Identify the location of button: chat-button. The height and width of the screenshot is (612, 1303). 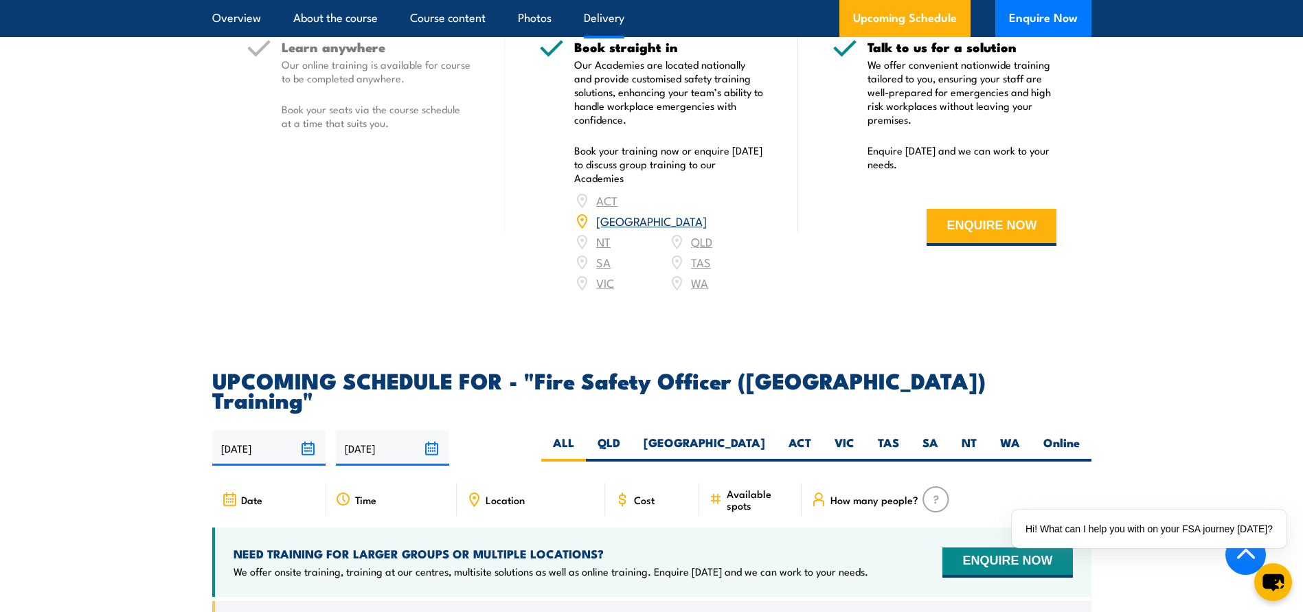
(1273, 582).